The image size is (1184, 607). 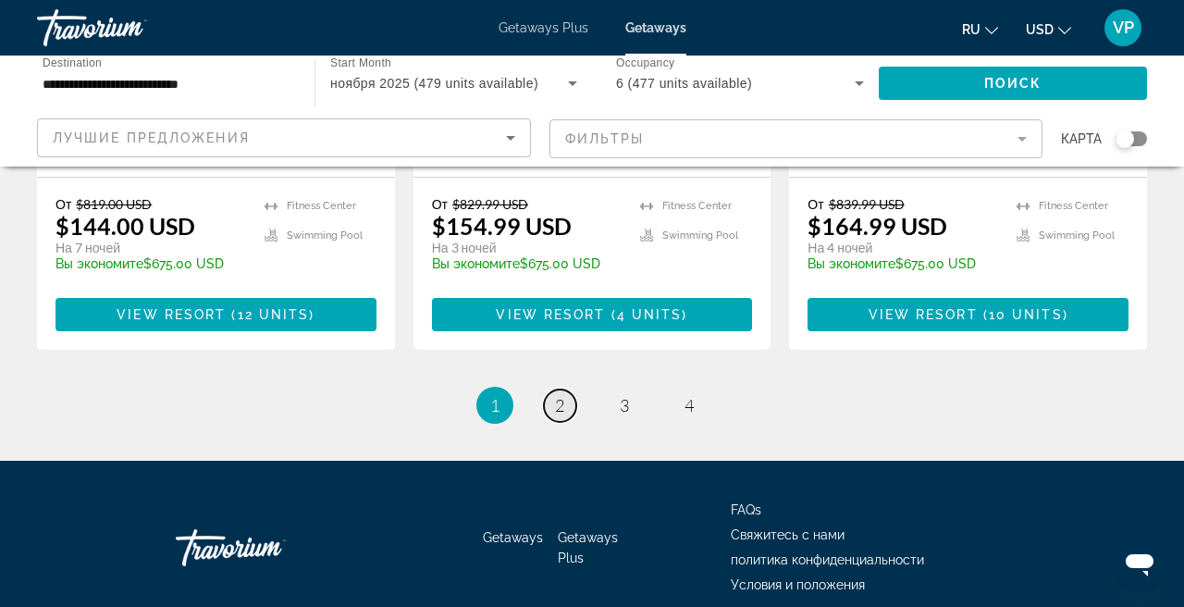 I want to click on span: Поиск, so click(x=1013, y=83).